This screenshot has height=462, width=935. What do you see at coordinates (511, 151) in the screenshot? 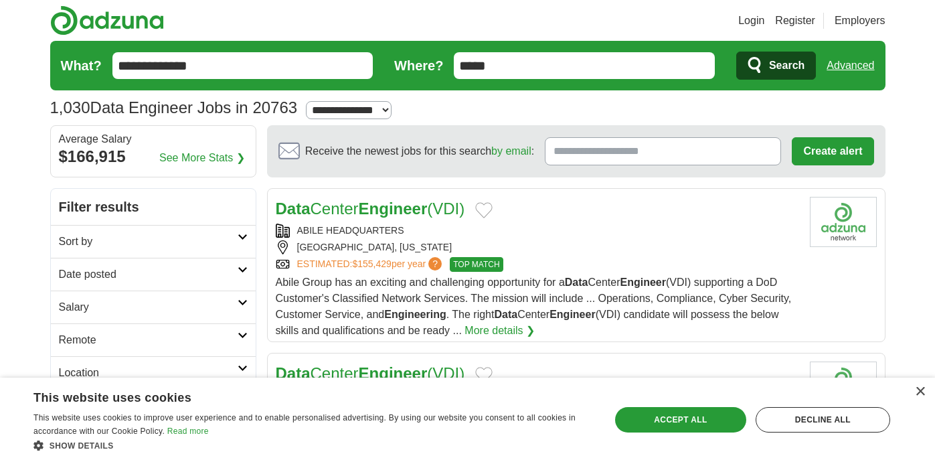
I see `a: by email` at bounding box center [511, 151].